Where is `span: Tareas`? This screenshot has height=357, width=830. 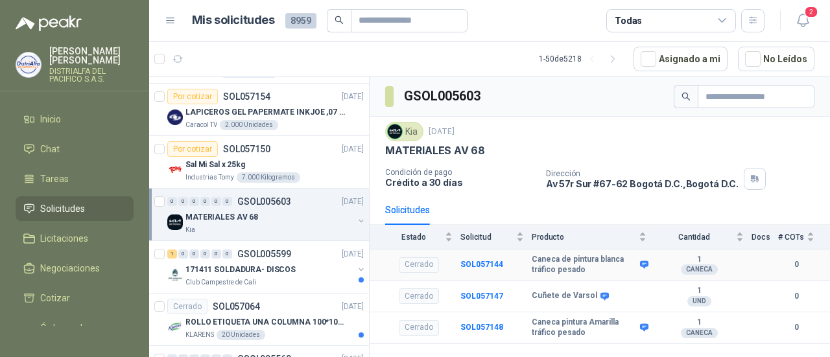
span: Tareas is located at coordinates (54, 179).